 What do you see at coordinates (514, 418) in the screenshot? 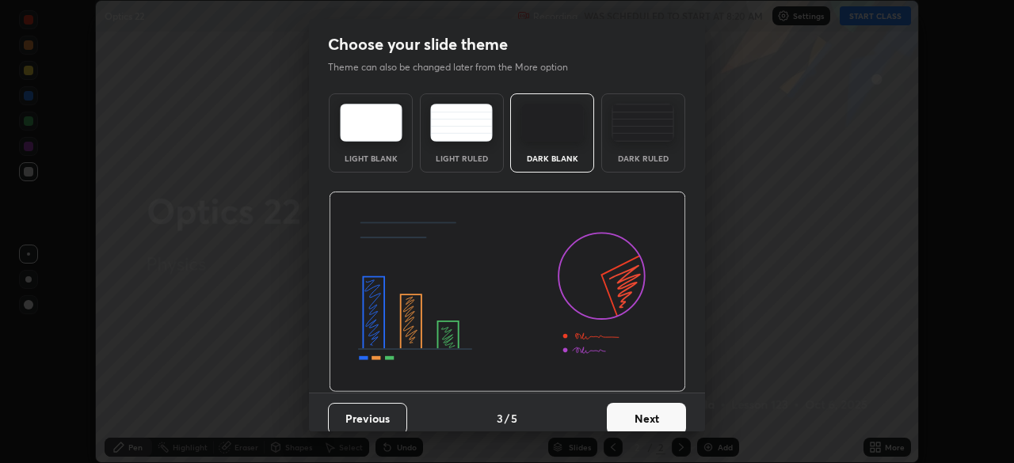
I see `h4: 5` at bounding box center [514, 418].